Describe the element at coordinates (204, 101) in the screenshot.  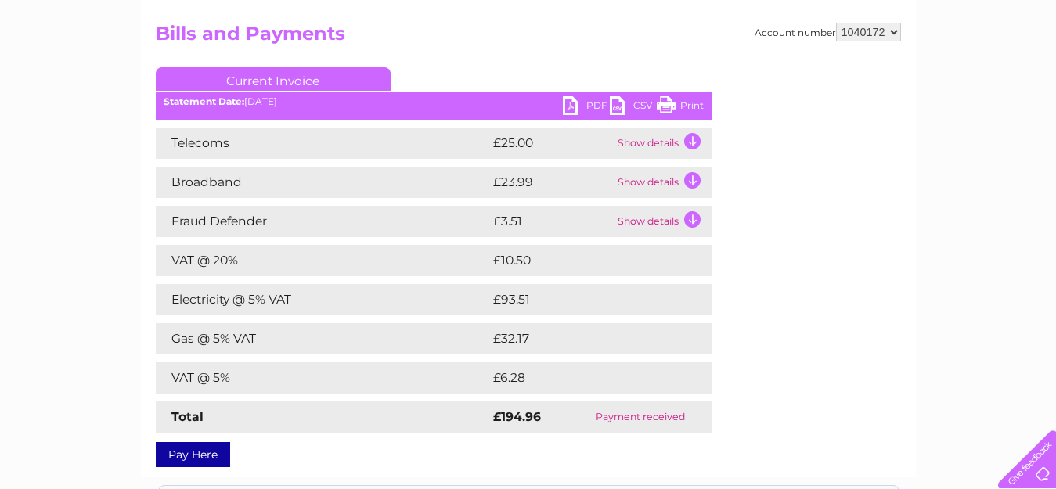
I see `b: Statement Date:` at that location.